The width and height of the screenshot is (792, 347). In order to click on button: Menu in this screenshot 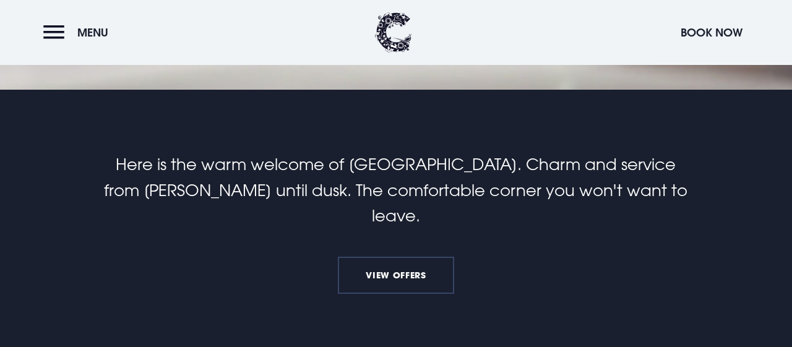, I will do `click(79, 32)`.